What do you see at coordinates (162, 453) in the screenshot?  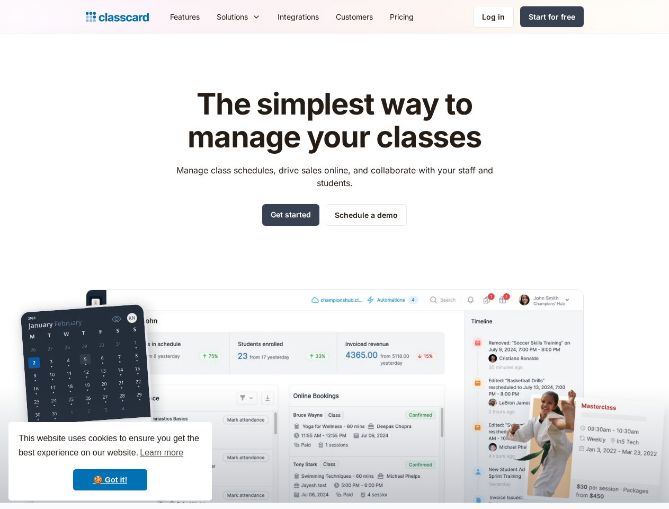 I see `a: learn more about cookies` at bounding box center [162, 453].